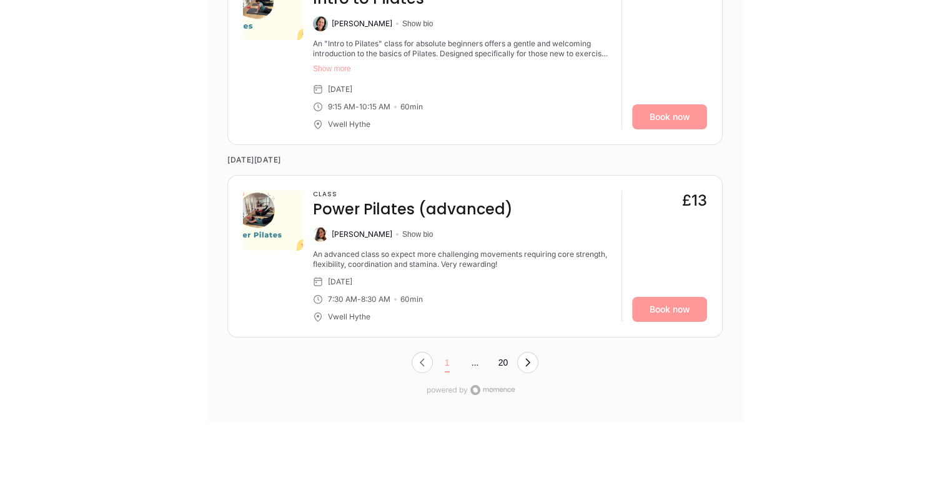  Describe the element at coordinates (273, 220) in the screenshot. I see `img: de308265-3e9d-4747-ba2f-d825c0cdbde0.png` at that location.